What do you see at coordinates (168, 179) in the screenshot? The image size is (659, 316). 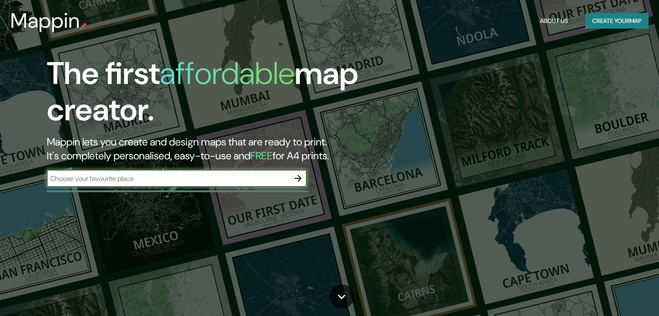 I see `input: Choose your favourite place` at bounding box center [168, 179].